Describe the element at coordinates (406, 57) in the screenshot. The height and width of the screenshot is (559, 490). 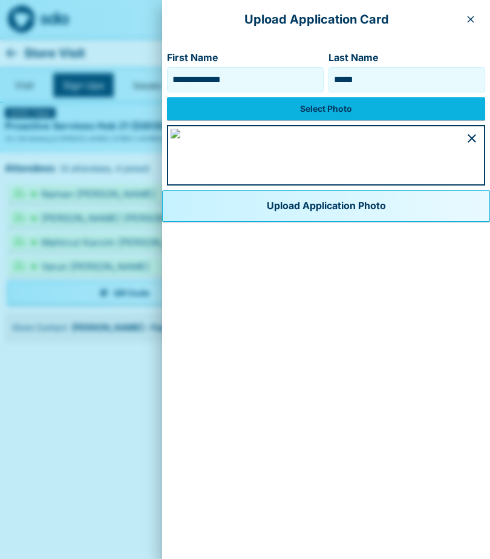
I see `label: Last Name` at that location.